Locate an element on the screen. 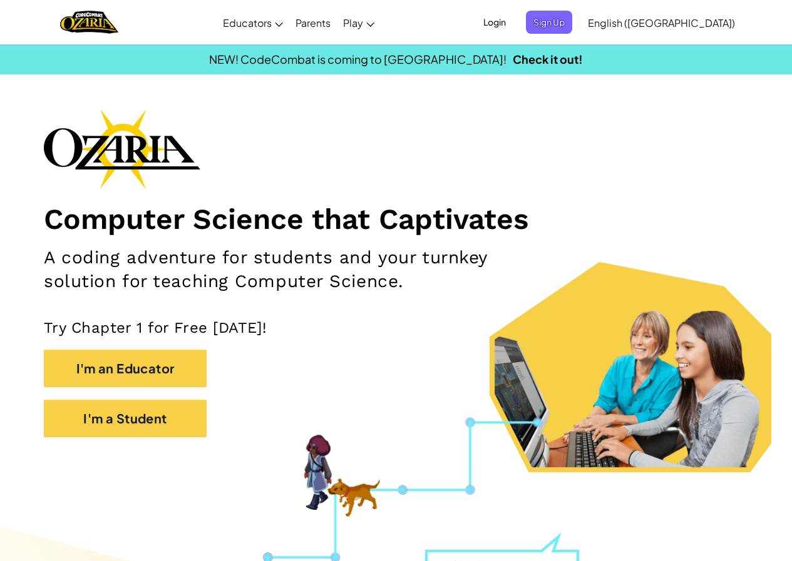 This screenshot has width=792, height=561. img: Home is located at coordinates (89, 22).